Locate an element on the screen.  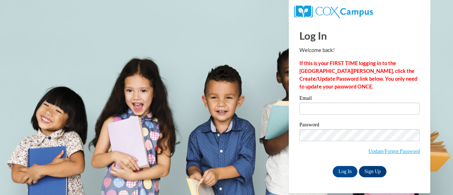
a: Update/Forgot Password is located at coordinates (394, 151).